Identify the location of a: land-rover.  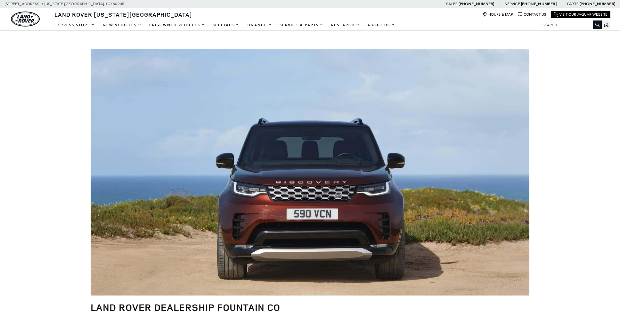
(25, 19).